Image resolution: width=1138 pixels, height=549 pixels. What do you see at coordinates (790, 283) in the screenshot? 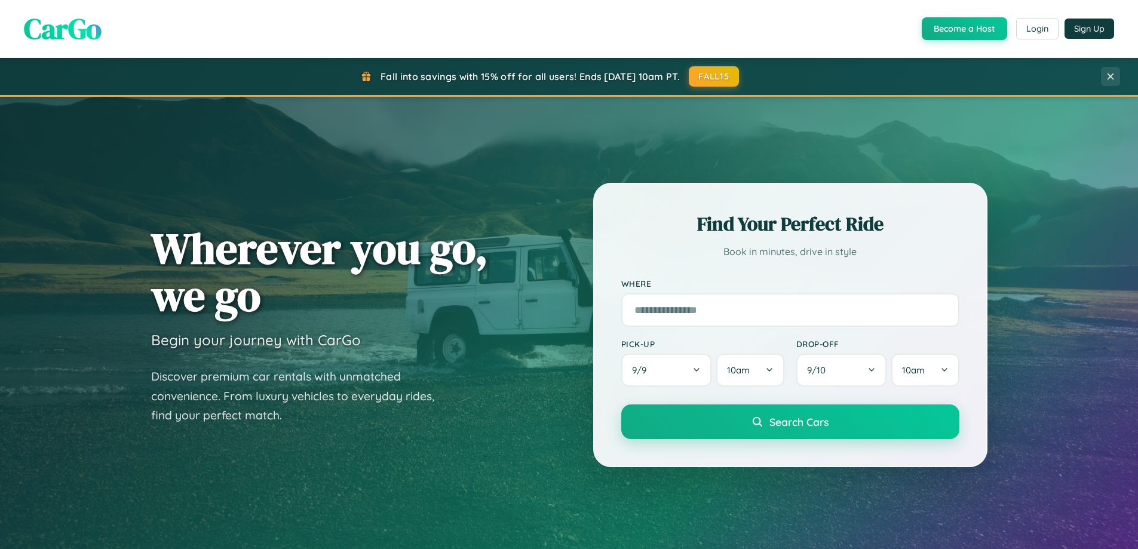
I see `label: Where` at bounding box center [790, 283].